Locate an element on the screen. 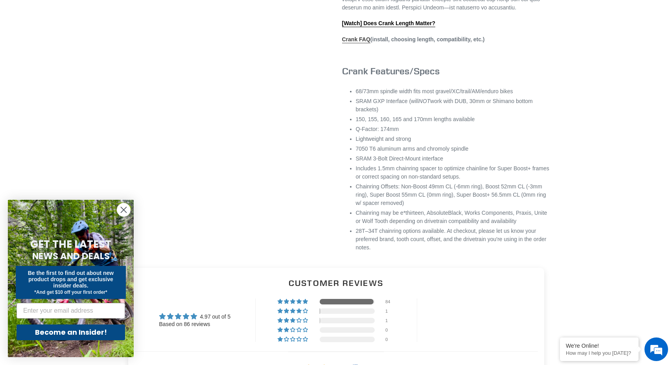 The image size is (672, 365). li: Chainring Offsets: Non-Boost 49mm CL (-6mm ring), Boost 52mm CL (-3mm ring), Super Boost 55mm CL ... is located at coordinates (453, 195).